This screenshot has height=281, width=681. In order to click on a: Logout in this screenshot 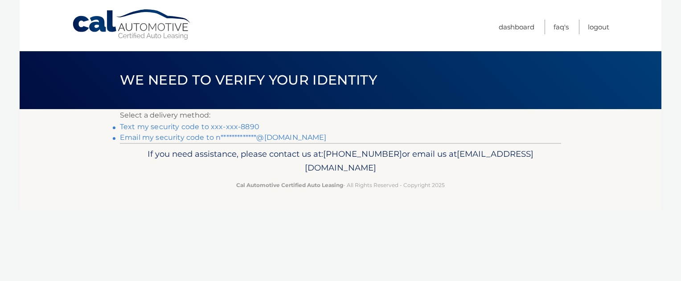, I will do `click(599, 27)`.